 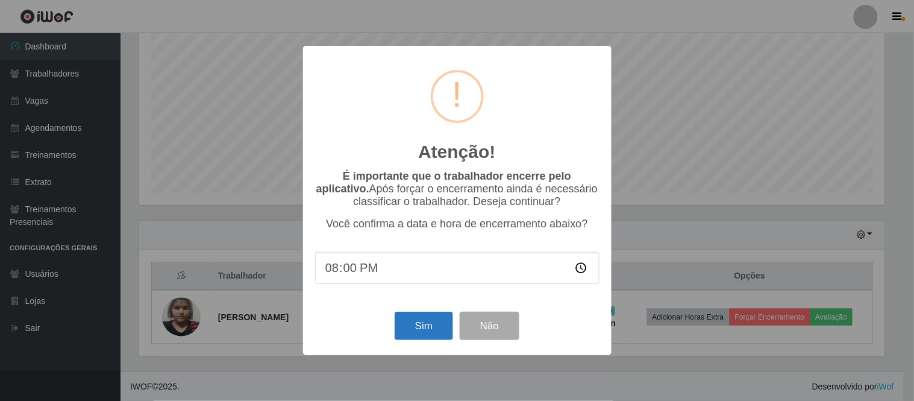 What do you see at coordinates (457, 152) in the screenshot?
I see `h2: Atenção!` at bounding box center [457, 152].